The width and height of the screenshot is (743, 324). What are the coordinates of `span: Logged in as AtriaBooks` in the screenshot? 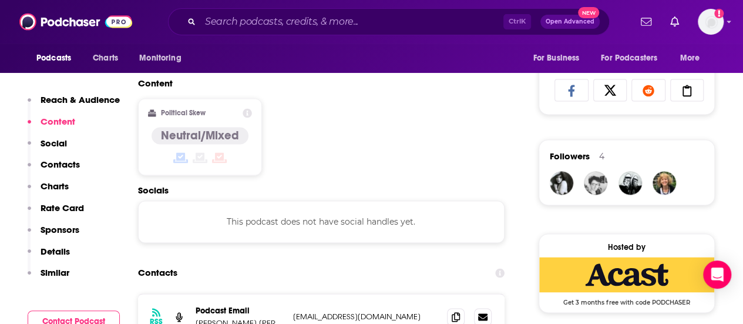 It's located at (711, 22).